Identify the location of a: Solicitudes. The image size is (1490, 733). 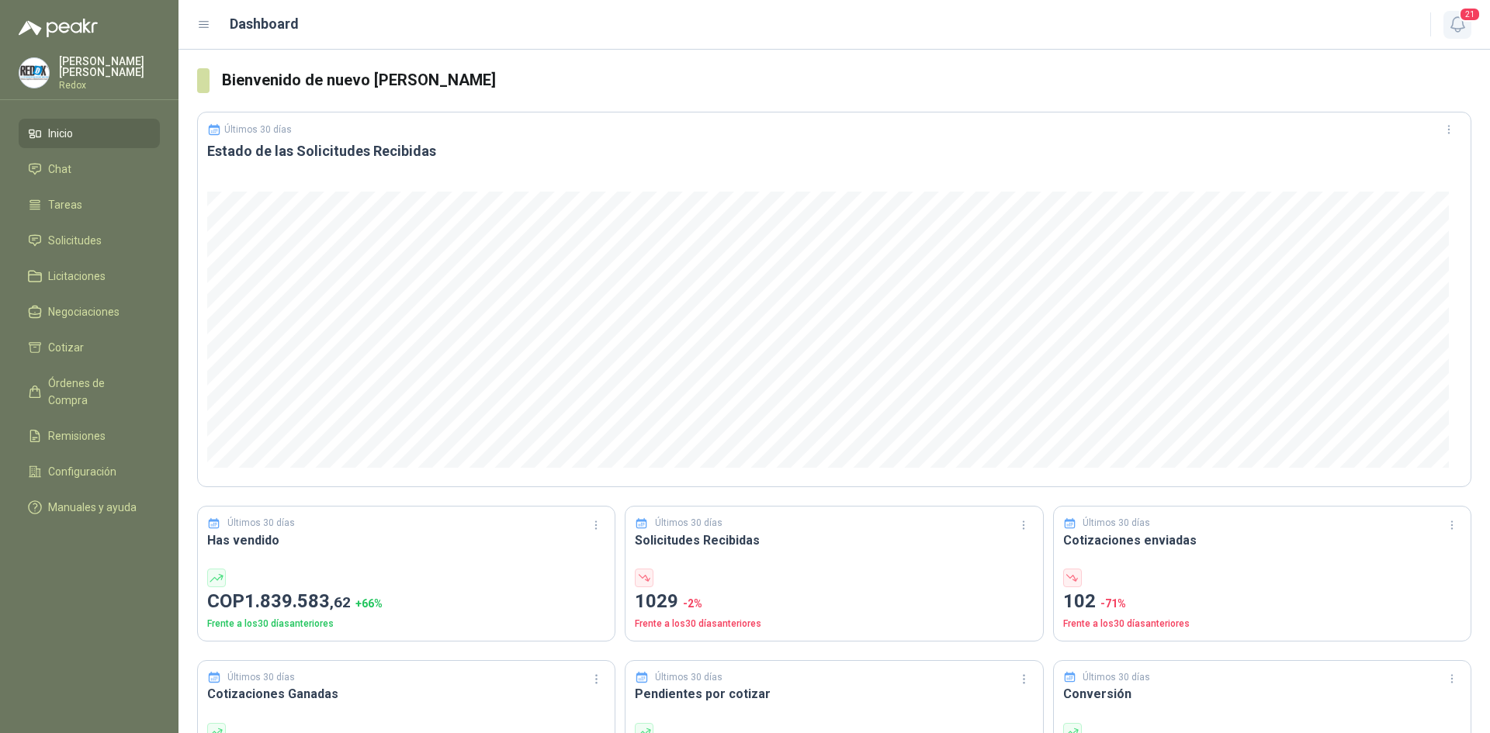
(89, 241).